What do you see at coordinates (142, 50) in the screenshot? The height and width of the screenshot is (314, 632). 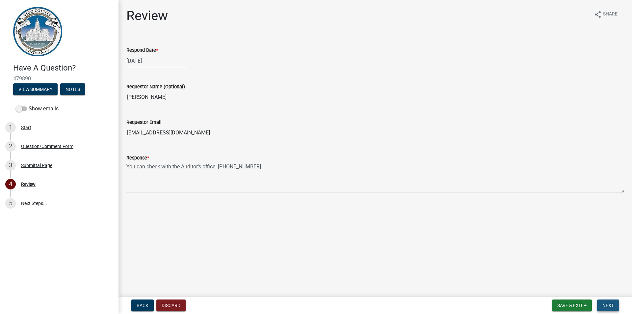 I see `label: Respond Date` at bounding box center [142, 50].